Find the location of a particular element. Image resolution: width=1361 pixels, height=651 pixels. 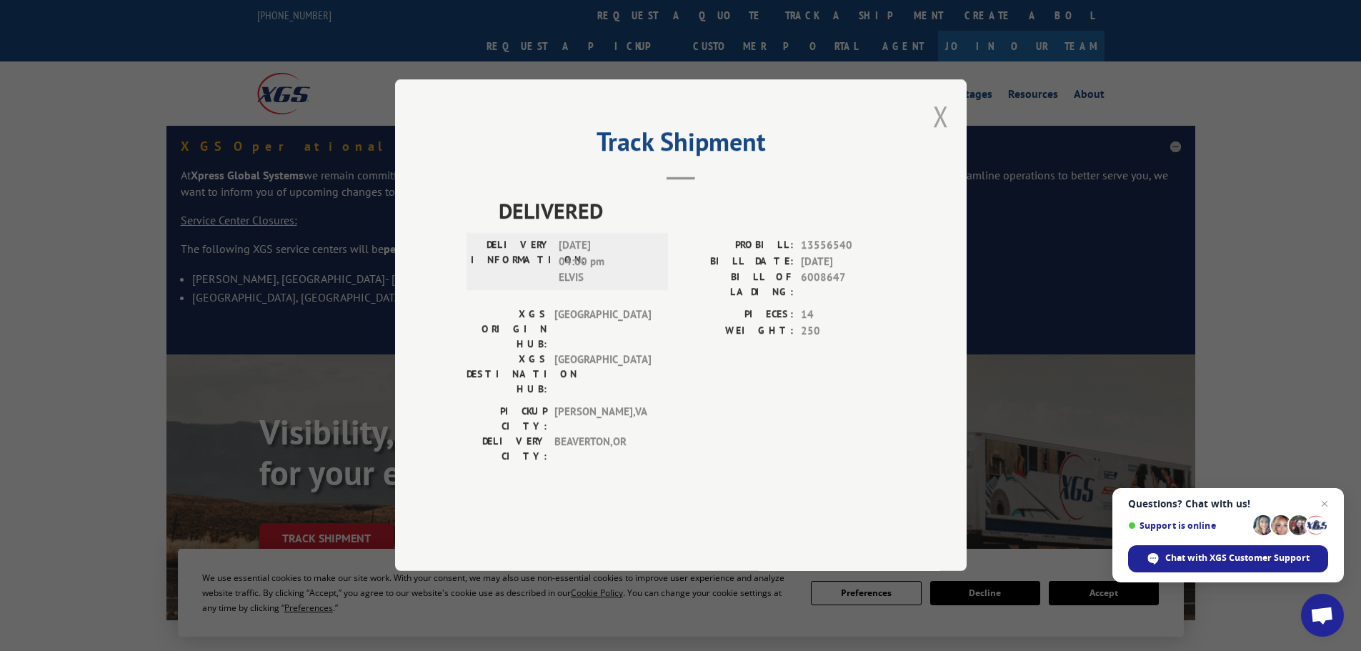

label: XGS ORIGIN HUB: is located at coordinates (506, 329).